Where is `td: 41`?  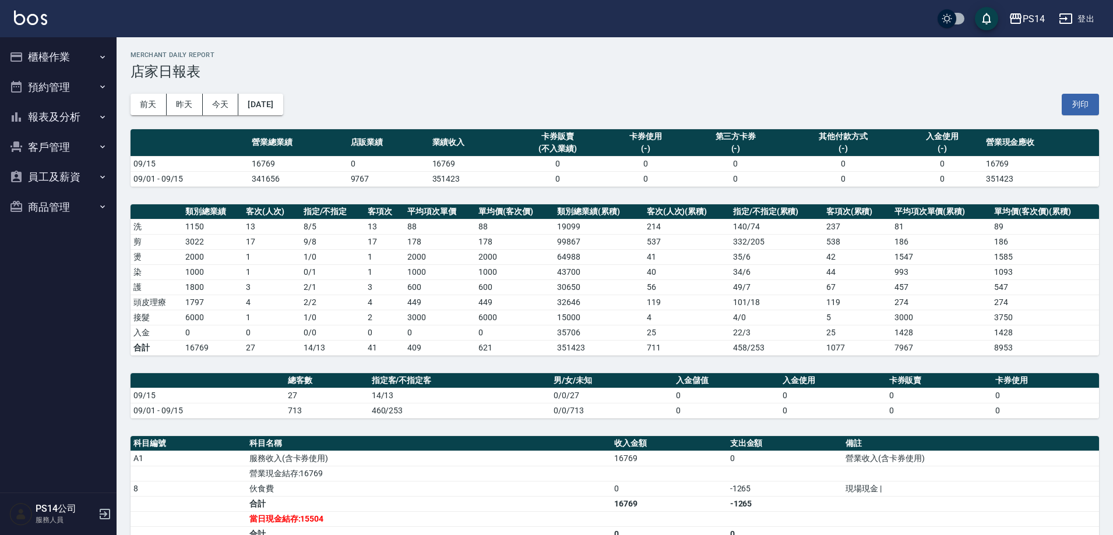
td: 41 is located at coordinates (385, 348).